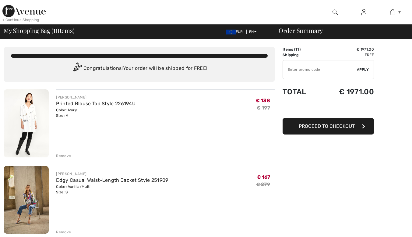 The image size is (412, 237). Describe the element at coordinates (392, 12) in the screenshot. I see `a: 11` at that location.